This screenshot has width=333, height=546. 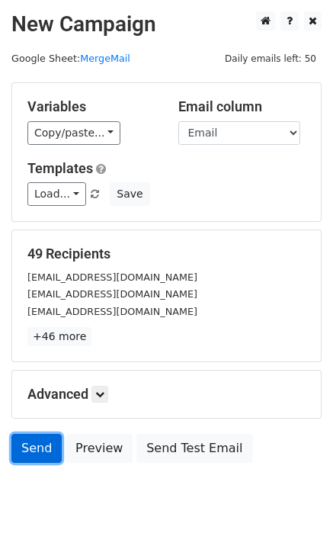 What do you see at coordinates (166, 24) in the screenshot?
I see `h2: New Campaign` at bounding box center [166, 24].